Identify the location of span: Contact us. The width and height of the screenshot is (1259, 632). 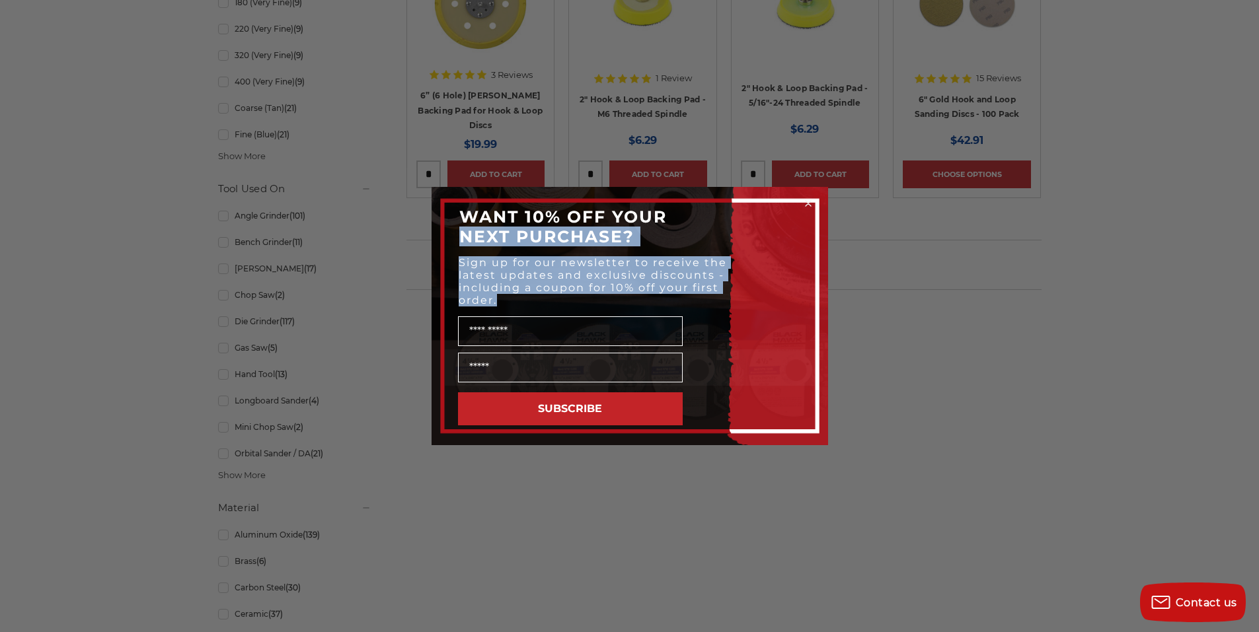
(1206, 603).